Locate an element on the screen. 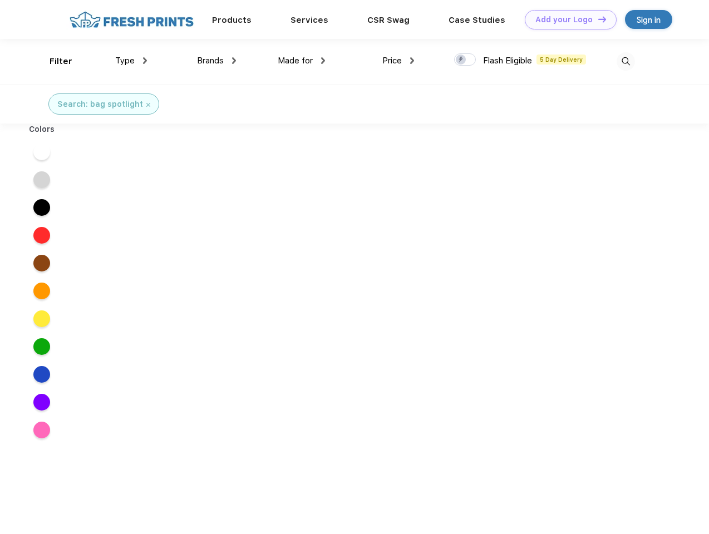 The image size is (709, 534). div: Sign in is located at coordinates (648, 19).